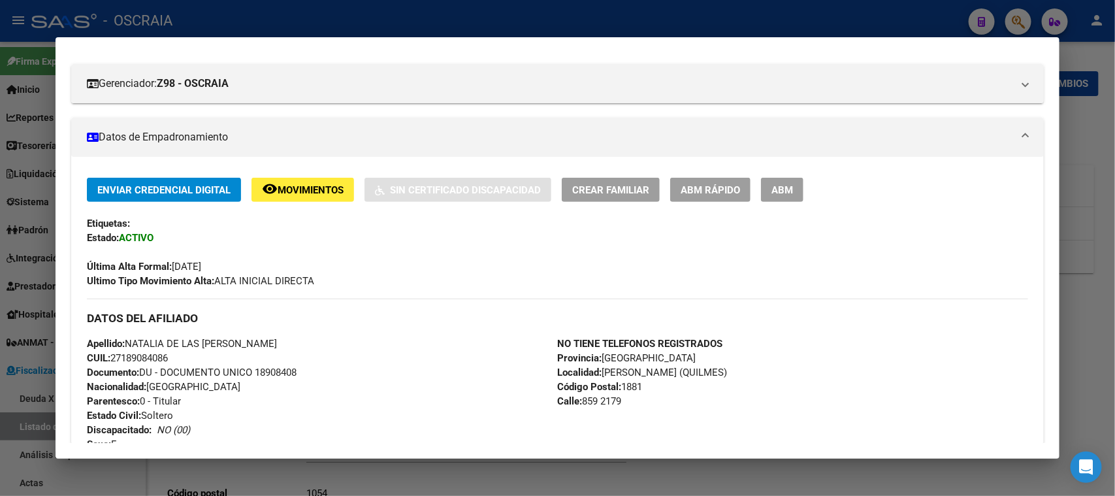 The width and height of the screenshot is (1115, 496). What do you see at coordinates (99, 358) in the screenshot?
I see `strong: CUIL:` at bounding box center [99, 358].